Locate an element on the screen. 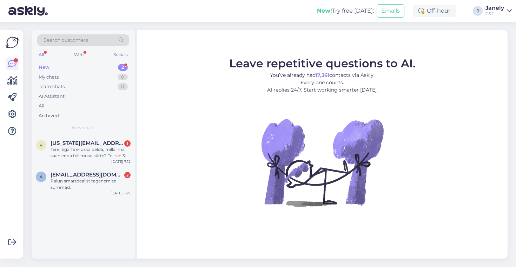  div: New is located at coordinates (44, 67).